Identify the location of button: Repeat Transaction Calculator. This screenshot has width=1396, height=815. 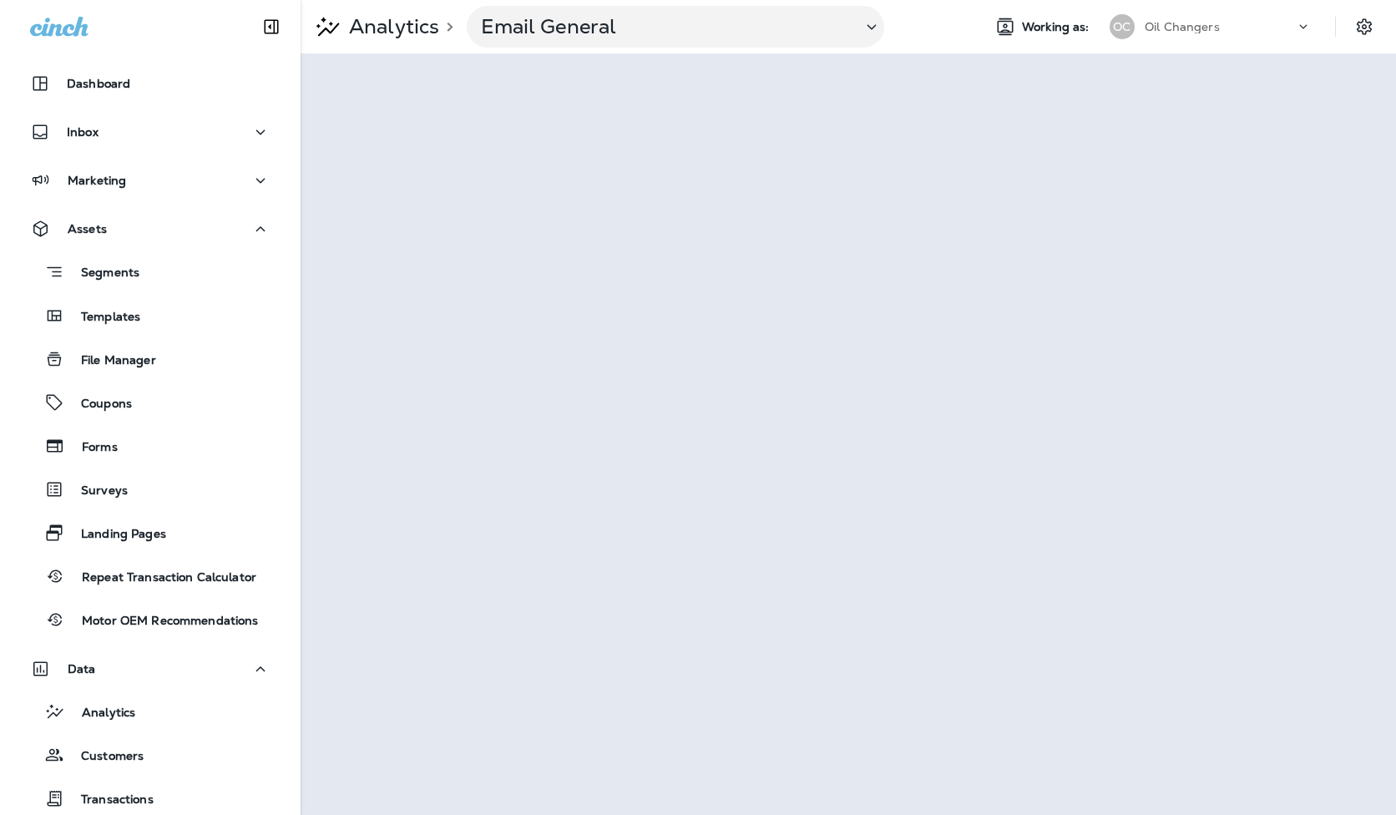
(150, 576).